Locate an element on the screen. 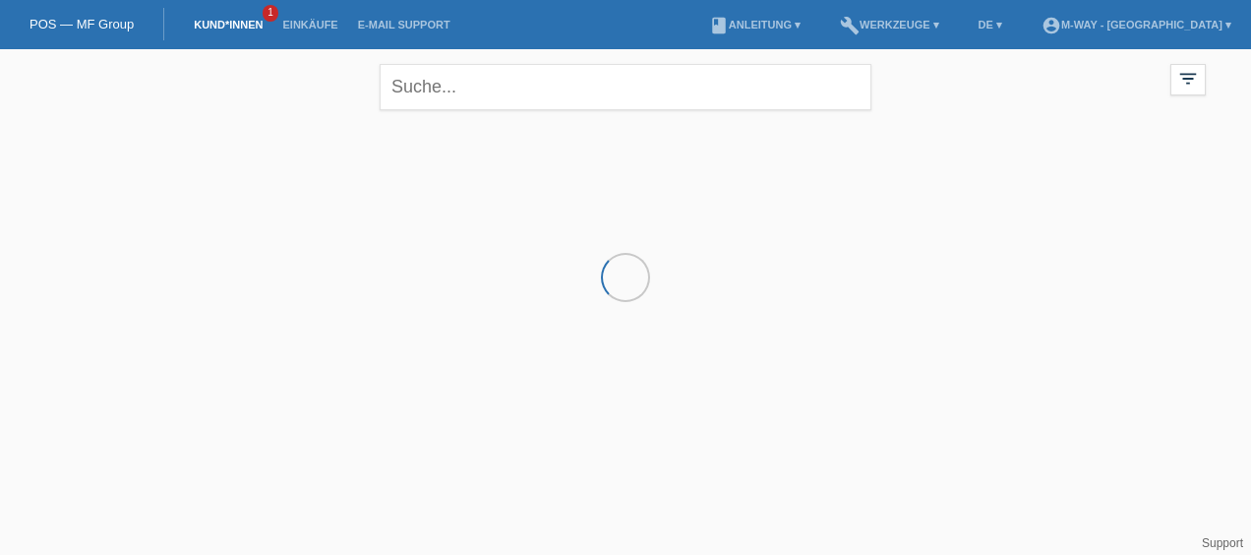 This screenshot has width=1251, height=555. i: account_circle is located at coordinates (1051, 26).